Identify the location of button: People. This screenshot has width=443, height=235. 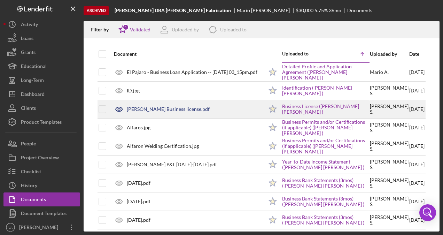
(42, 144).